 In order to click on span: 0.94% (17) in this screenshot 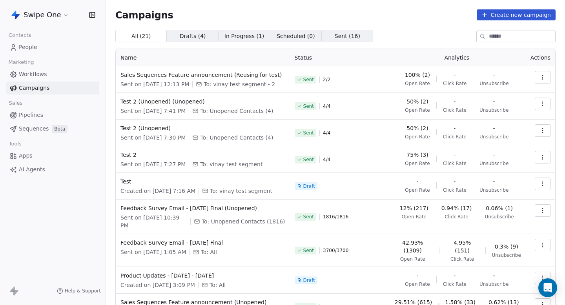, I will do `click(456, 208)`.